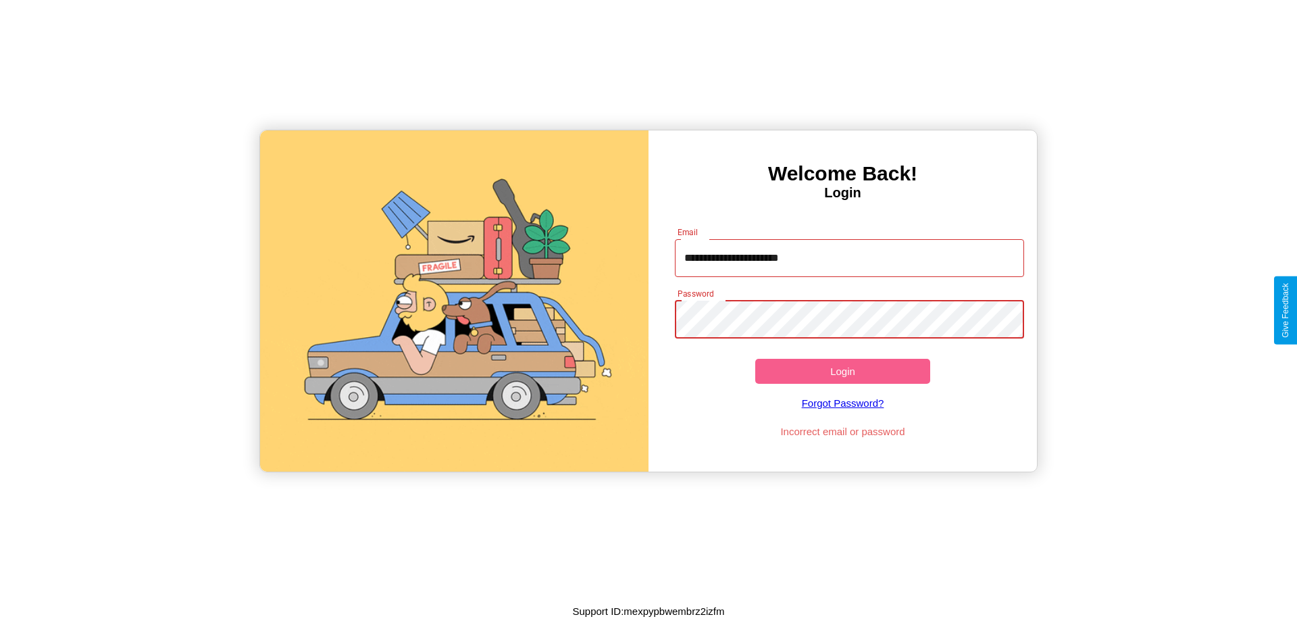 This screenshot has width=1297, height=621. What do you see at coordinates (695, 293) in the screenshot?
I see `label: Password` at bounding box center [695, 293].